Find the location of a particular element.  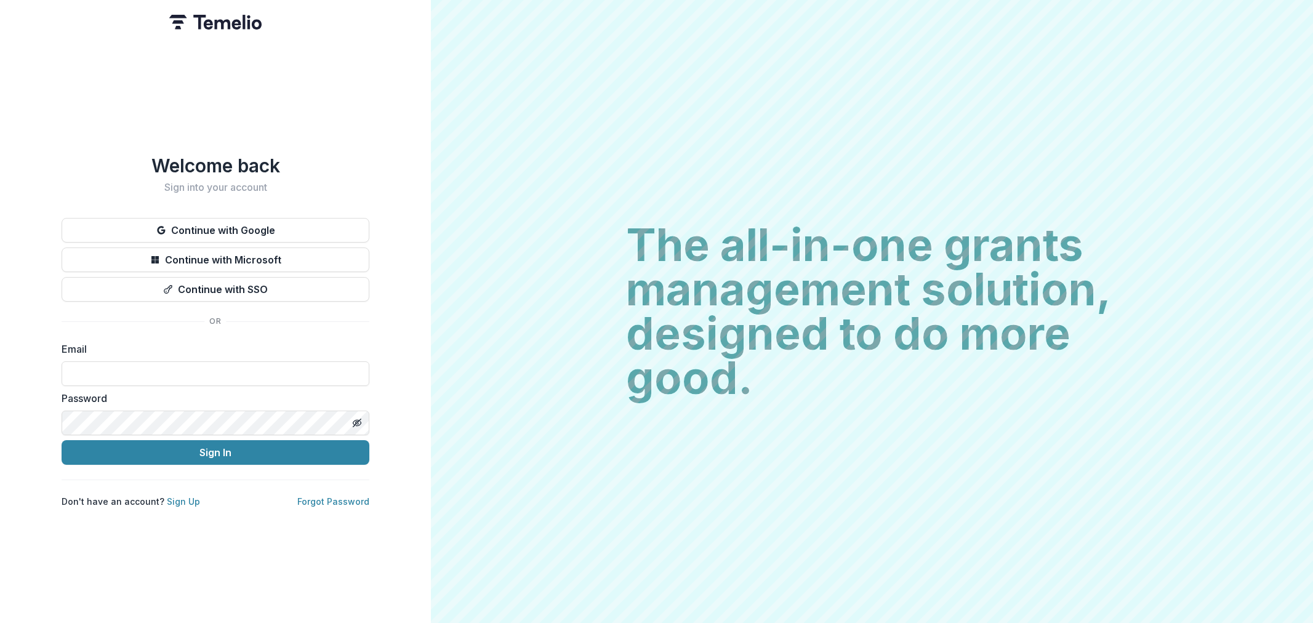

a: Forgot Password is located at coordinates (333, 501).